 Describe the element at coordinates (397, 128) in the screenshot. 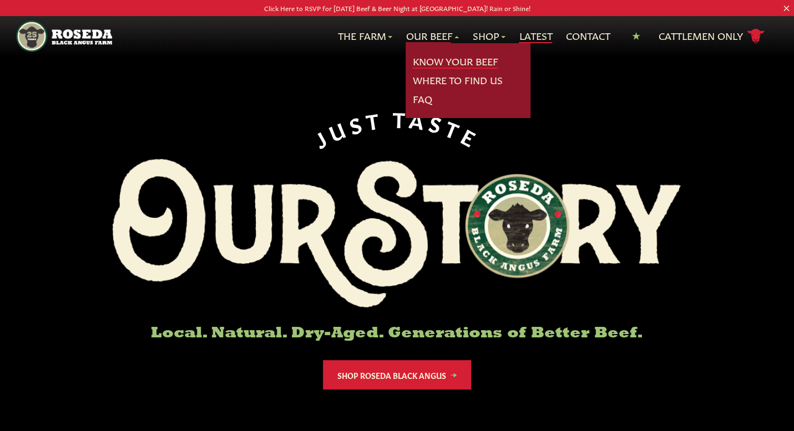

I see `div: JUST TASTE` at that location.